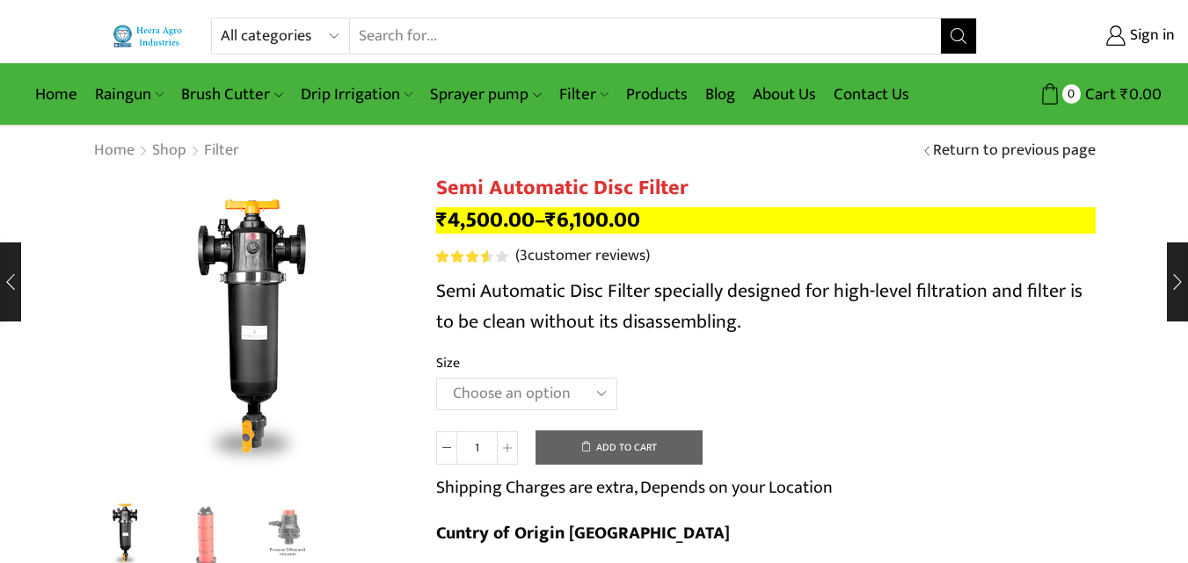 The image size is (1188, 563). What do you see at coordinates (471, 257) in the screenshot?
I see `div: Rated 3.67 out of 5` at bounding box center [471, 257].